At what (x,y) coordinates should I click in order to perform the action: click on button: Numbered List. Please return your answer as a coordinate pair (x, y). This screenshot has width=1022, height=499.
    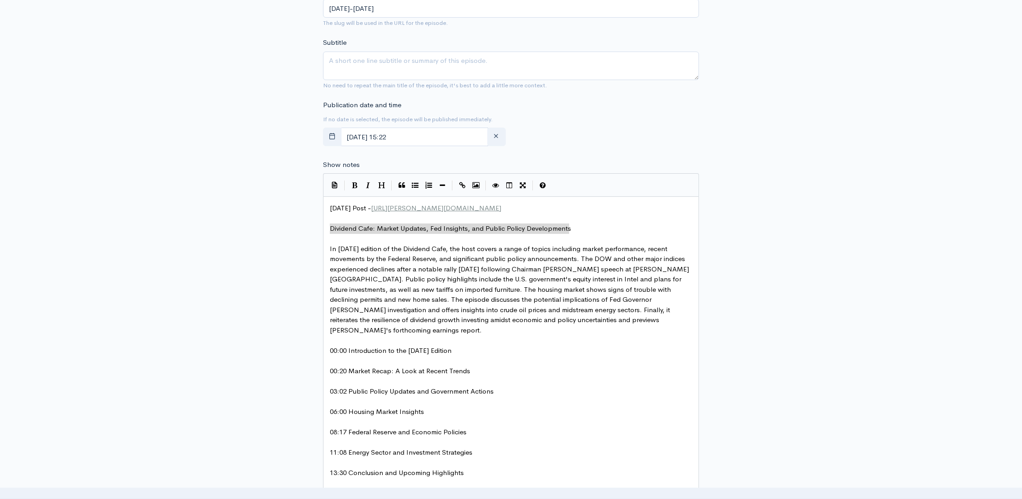
    Looking at the image, I should click on (429, 186).